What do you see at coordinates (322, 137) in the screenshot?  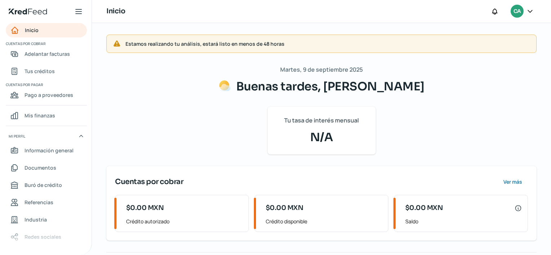 I see `span: N/A` at bounding box center [322, 137].